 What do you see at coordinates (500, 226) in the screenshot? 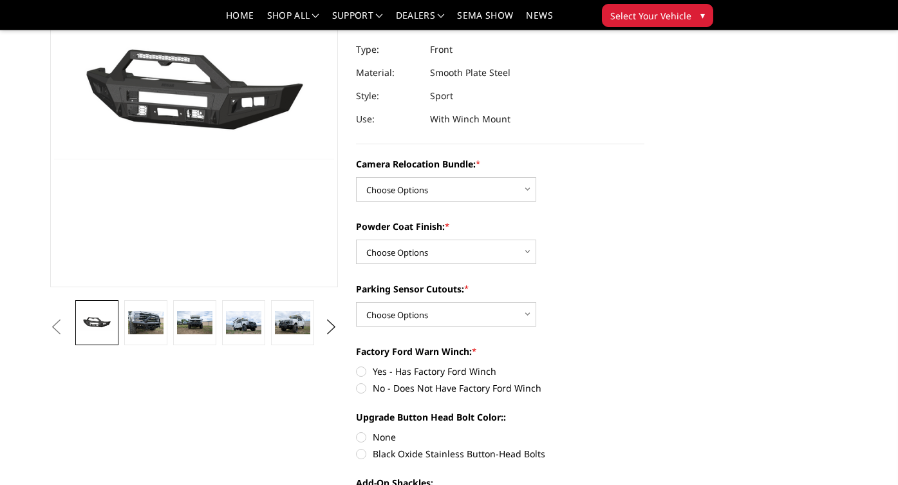
I see `label: Powder Coat Finish:` at bounding box center [500, 226].